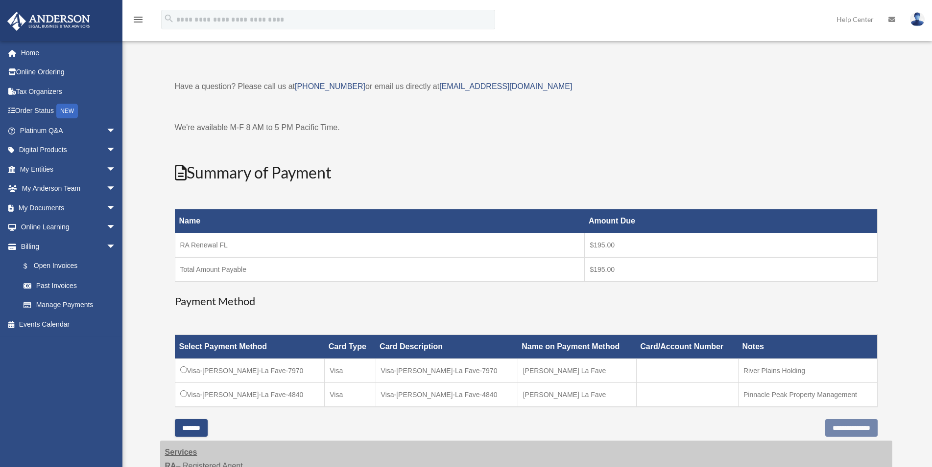 The height and width of the screenshot is (467, 932). What do you see at coordinates (577, 347) in the screenshot?
I see `th: Name on Payment Method` at bounding box center [577, 347].